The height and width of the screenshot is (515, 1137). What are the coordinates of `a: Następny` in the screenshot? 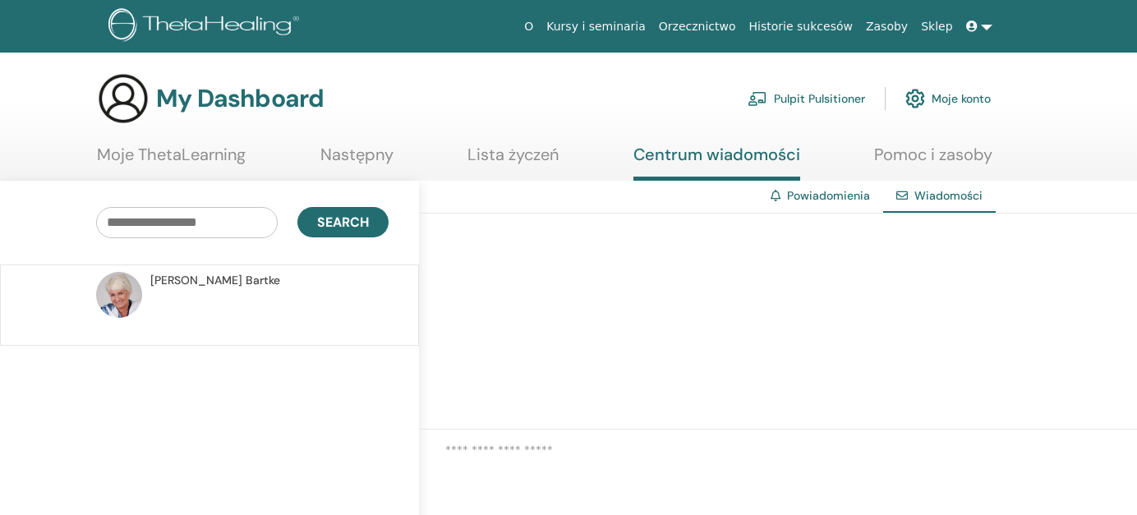 It's located at (357, 160).